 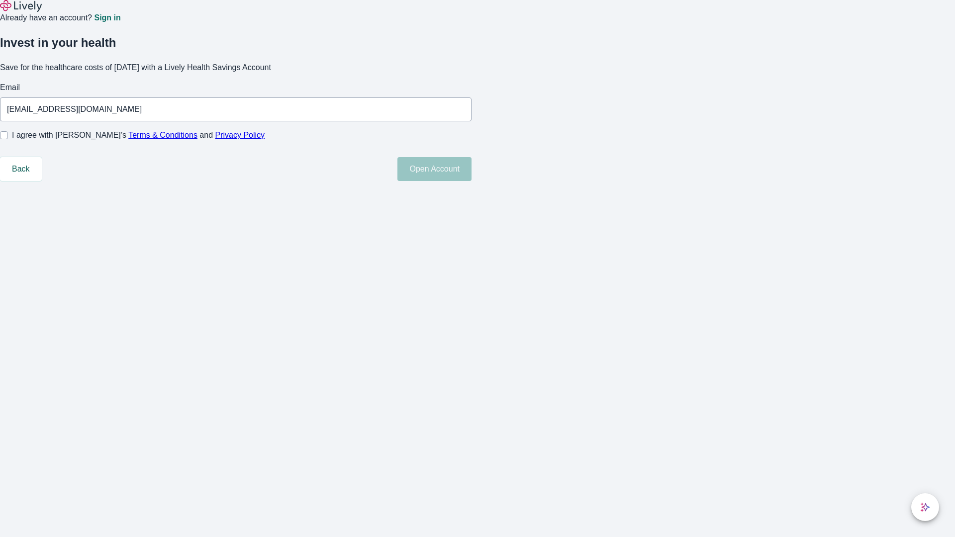 I want to click on button: chat, so click(x=925, y=507).